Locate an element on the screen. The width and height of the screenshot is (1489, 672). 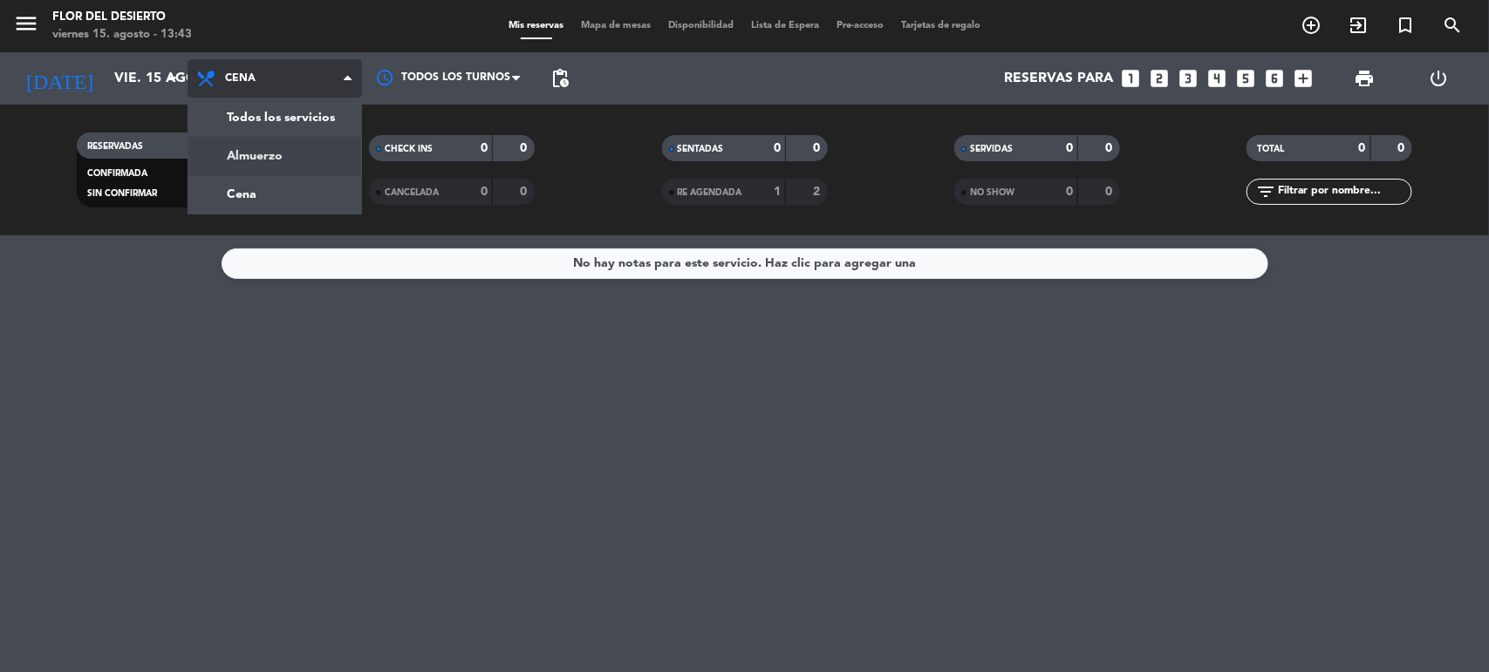
a: Cena is located at coordinates (275, 194).